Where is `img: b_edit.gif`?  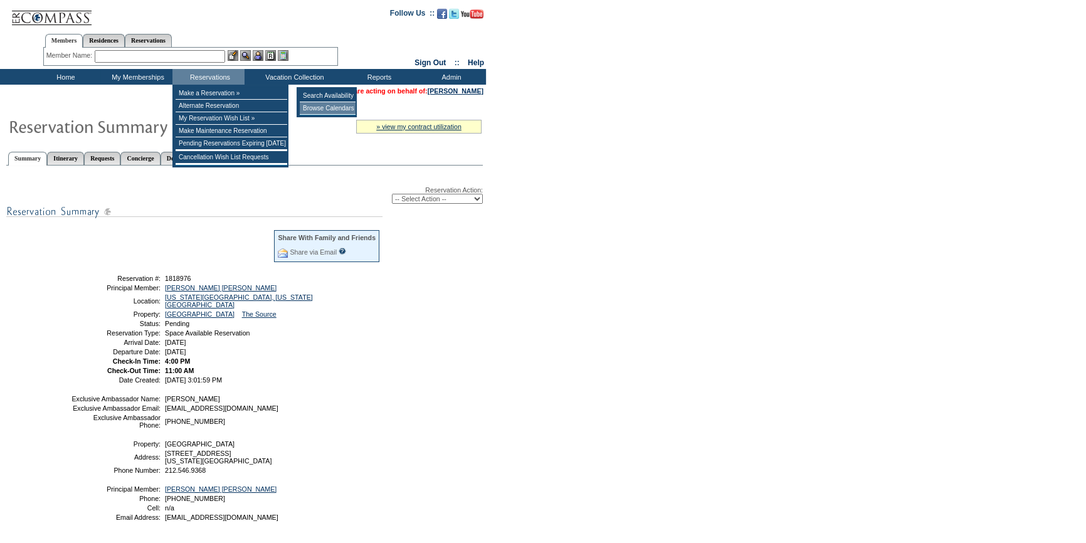 img: b_edit.gif is located at coordinates (233, 55).